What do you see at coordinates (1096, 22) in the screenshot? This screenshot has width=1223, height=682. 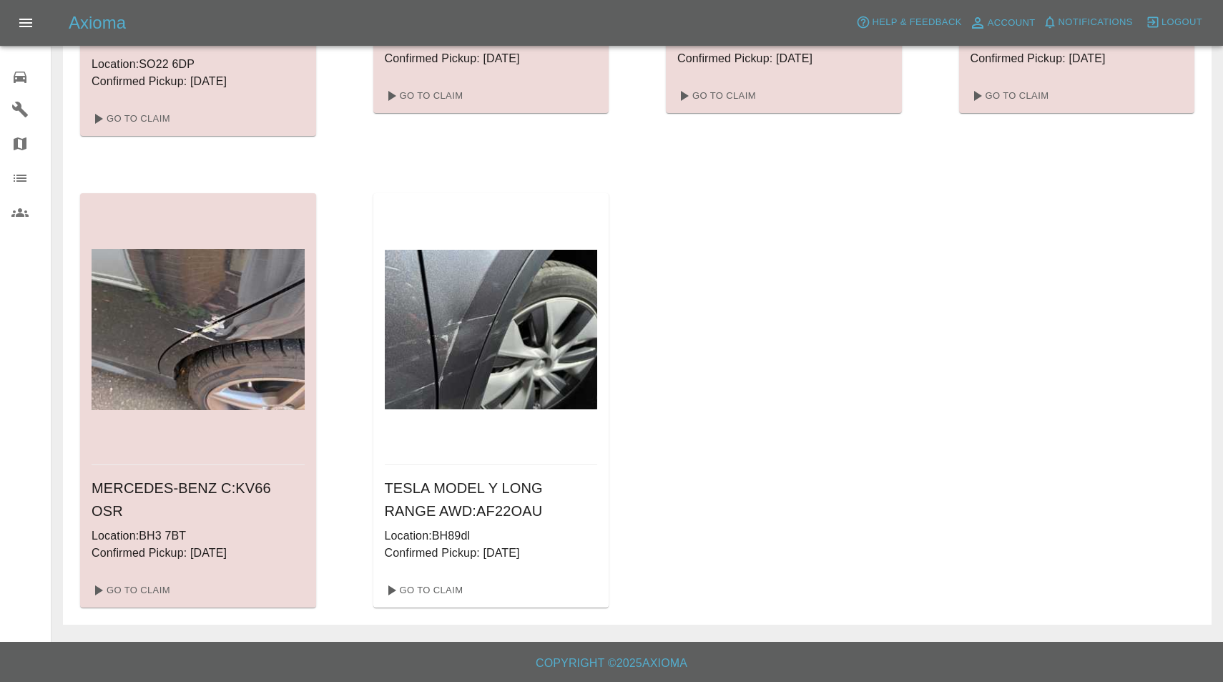 I see `span: Notifications` at bounding box center [1096, 22].